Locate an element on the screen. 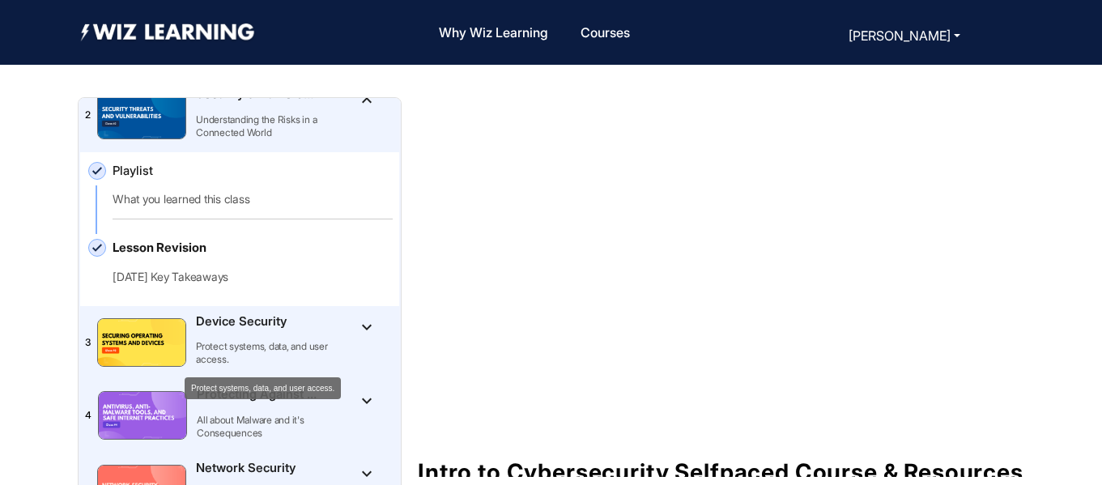 Image resolution: width=1102 pixels, height=485 pixels. span: Lesson Revision is located at coordinates (238, 248).